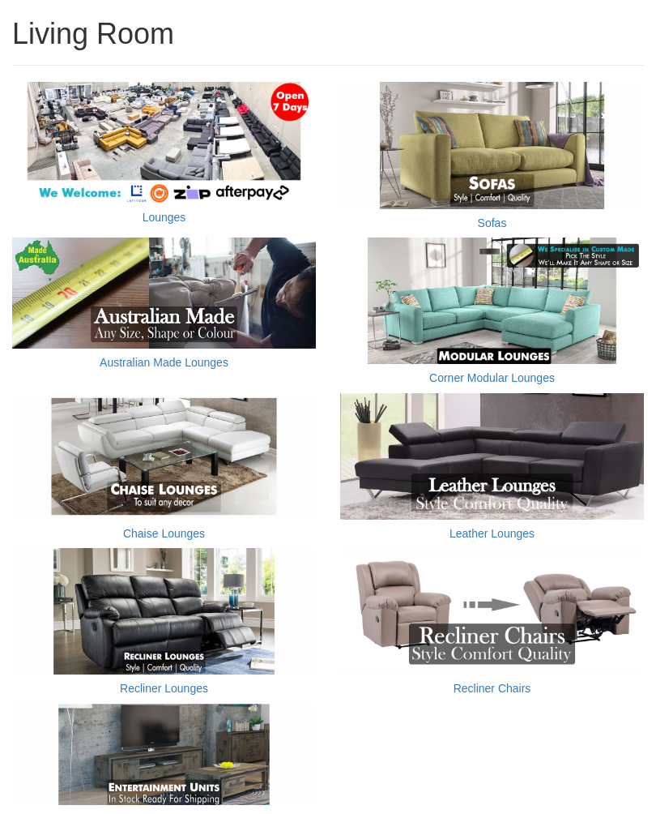 The height and width of the screenshot is (814, 656). Describe the element at coordinates (164, 456) in the screenshot. I see `img: Chaise Lounges` at that location.